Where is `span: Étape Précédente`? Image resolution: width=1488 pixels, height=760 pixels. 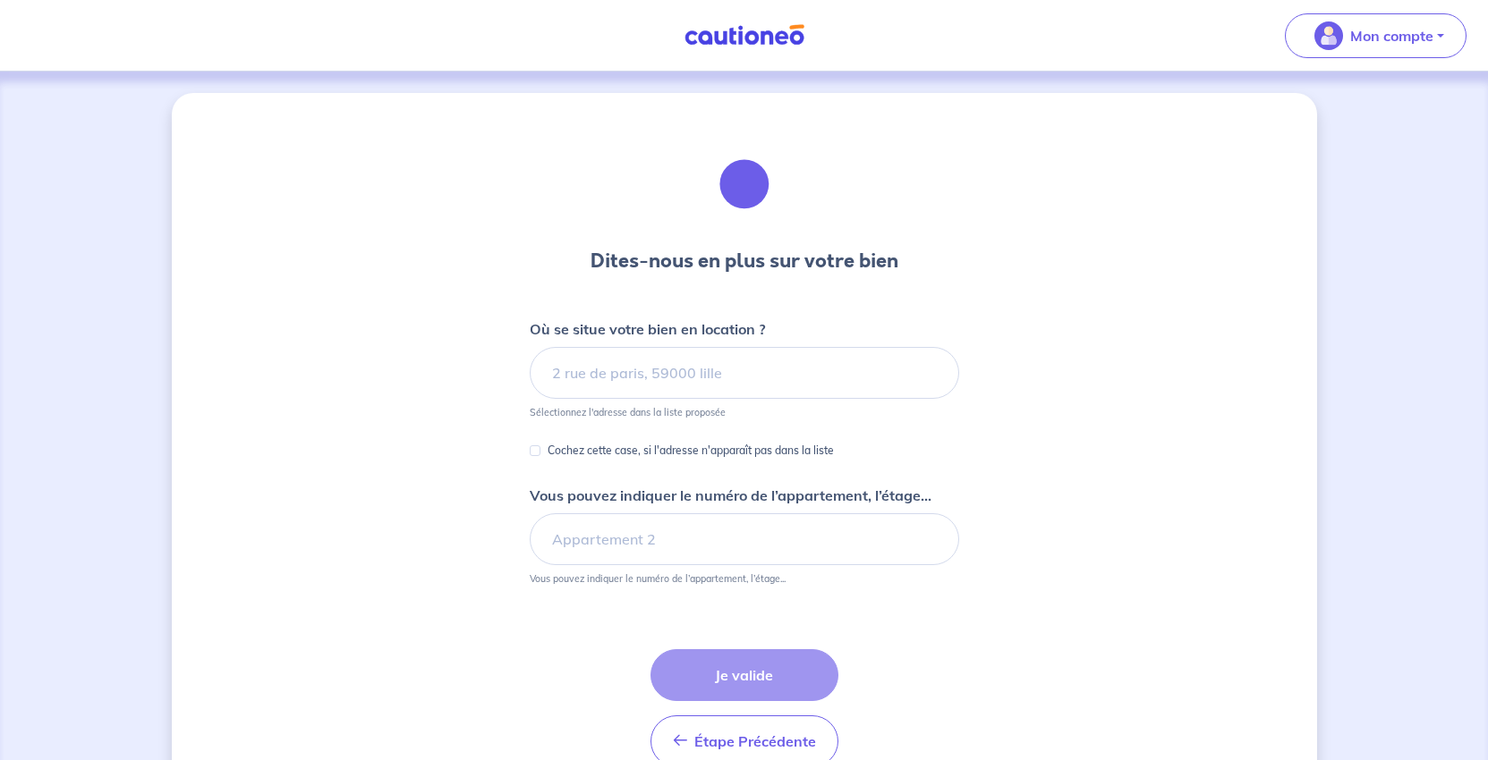
span: Étape Précédente is located at coordinates (755, 742).